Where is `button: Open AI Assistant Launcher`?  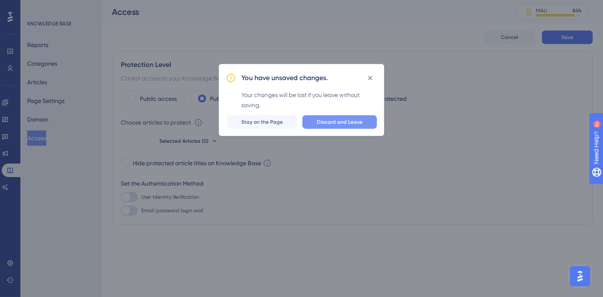
button: Open AI Assistant Launcher is located at coordinates (13, 13).